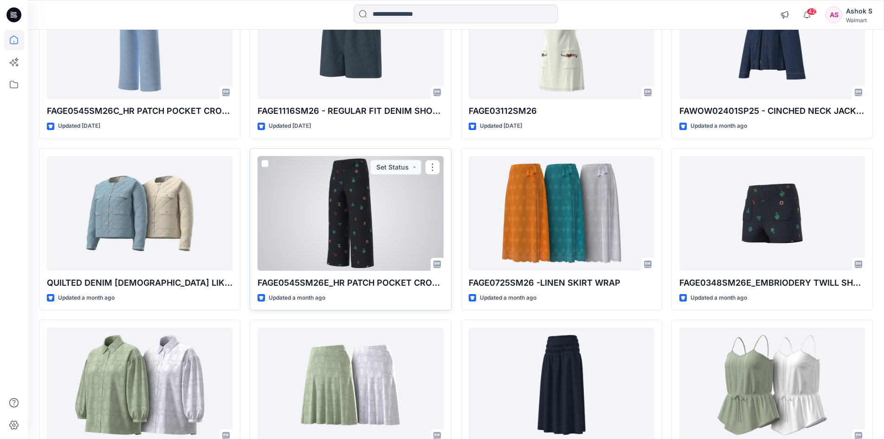 Image resolution: width=884 pixels, height=439 pixels. I want to click on p: FAGE1116SM26 - REGULAR FIT DENIM SHORTS, so click(350, 111).